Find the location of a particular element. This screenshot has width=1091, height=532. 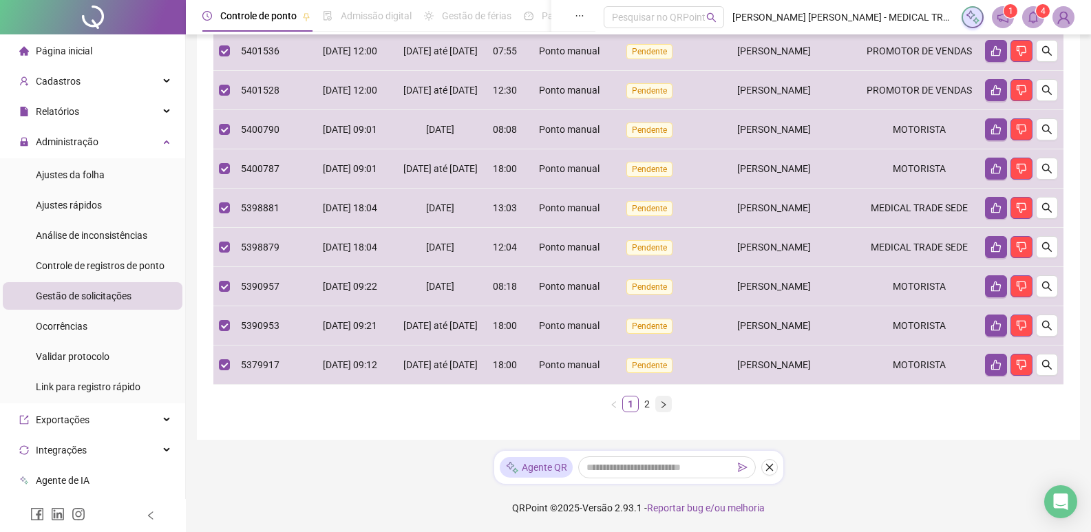

span: clock-circle is located at coordinates (207, 16).